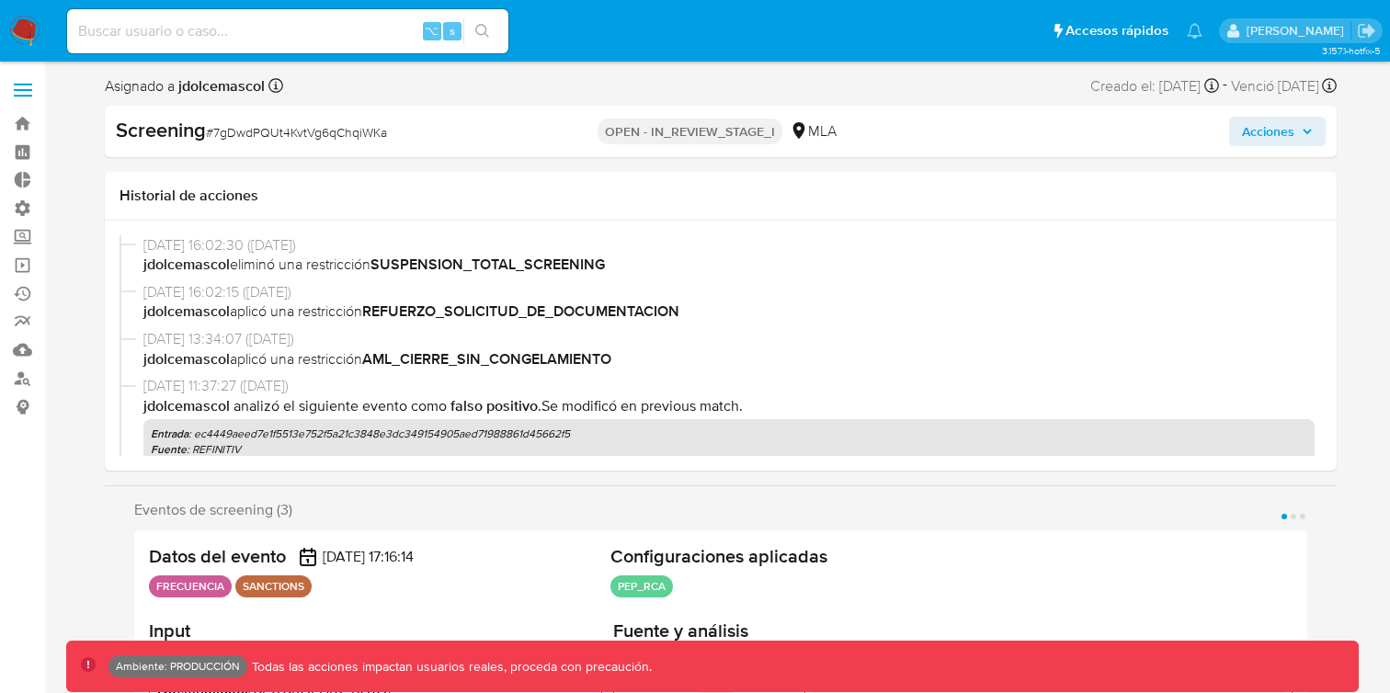  Describe the element at coordinates (1267, 131) in the screenshot. I see `span: Acciones` at that location.